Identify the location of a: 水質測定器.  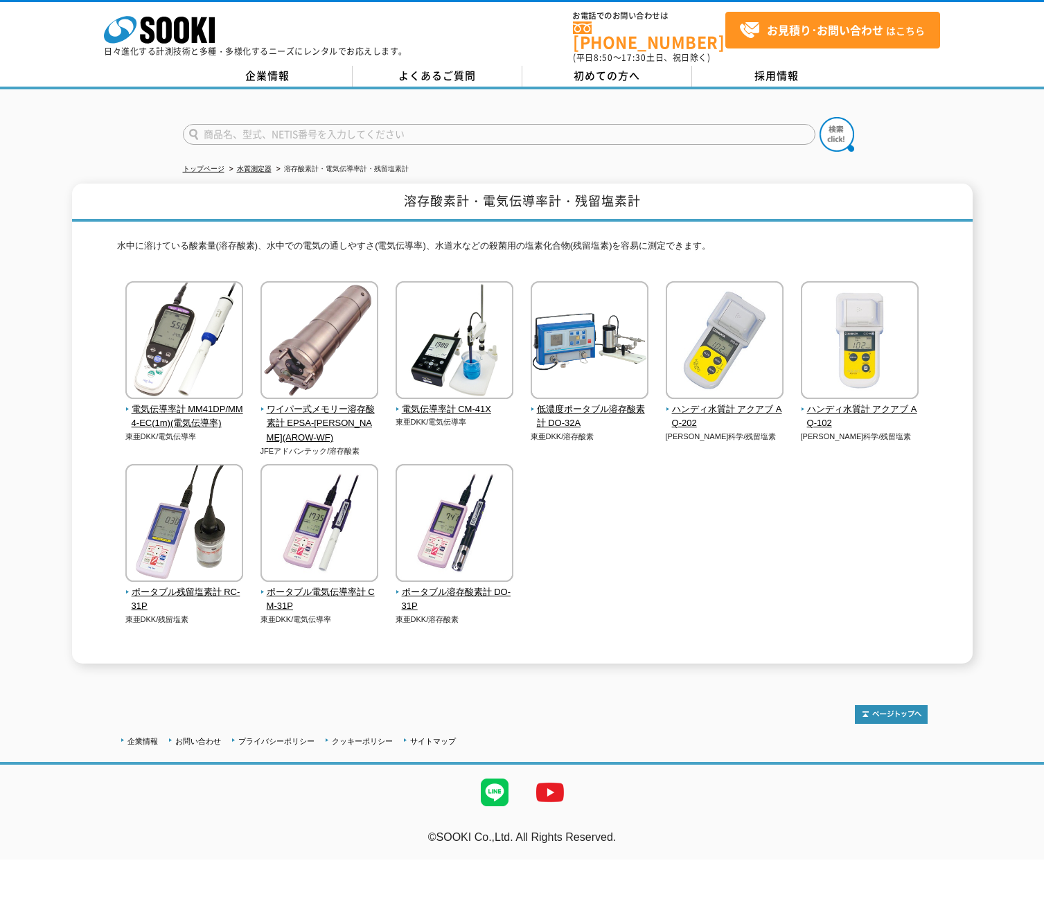
(254, 168).